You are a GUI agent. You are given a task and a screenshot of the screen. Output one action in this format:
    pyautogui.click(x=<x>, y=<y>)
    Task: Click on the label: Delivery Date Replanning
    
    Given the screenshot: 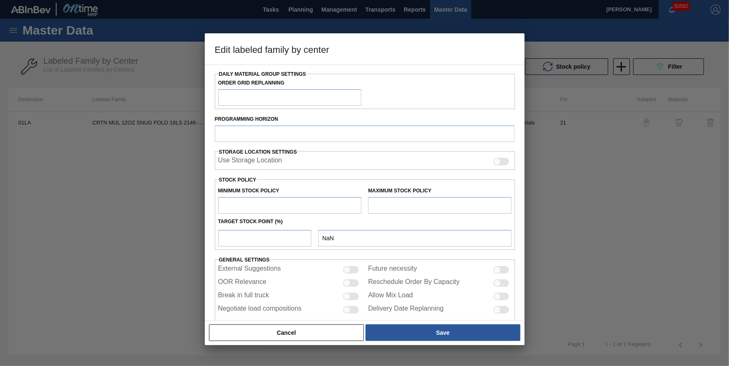 What is the action you would take?
    pyautogui.click(x=405, y=310)
    